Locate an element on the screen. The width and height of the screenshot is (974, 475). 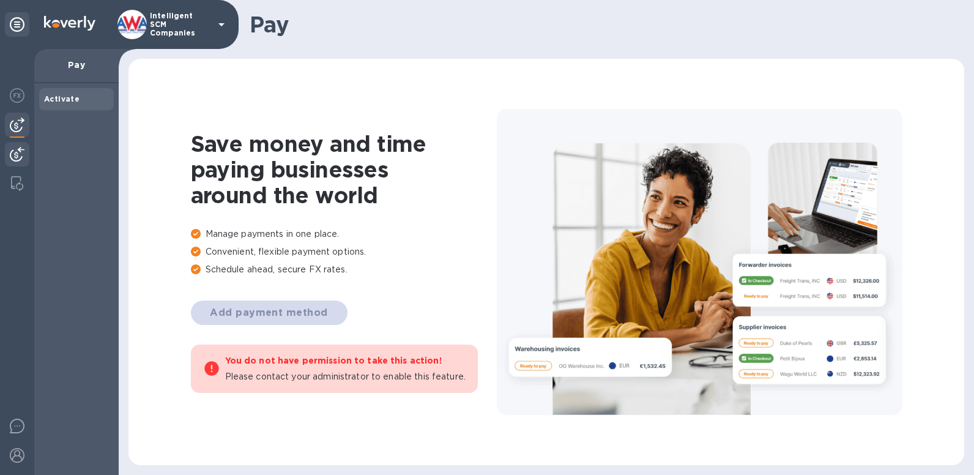
p: Schedule ahead, secure FX rates. is located at coordinates (344, 269).